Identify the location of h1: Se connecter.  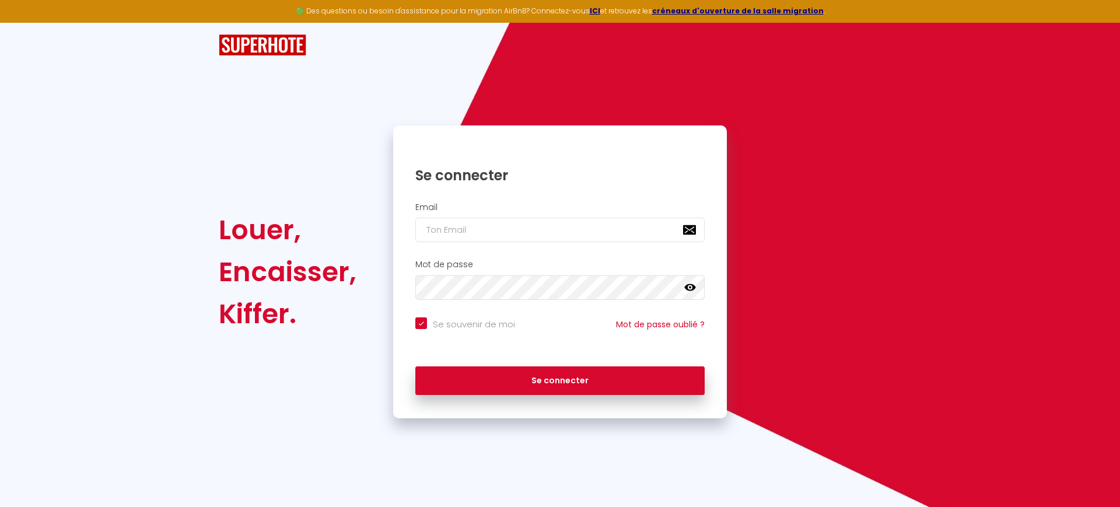
(560, 175).